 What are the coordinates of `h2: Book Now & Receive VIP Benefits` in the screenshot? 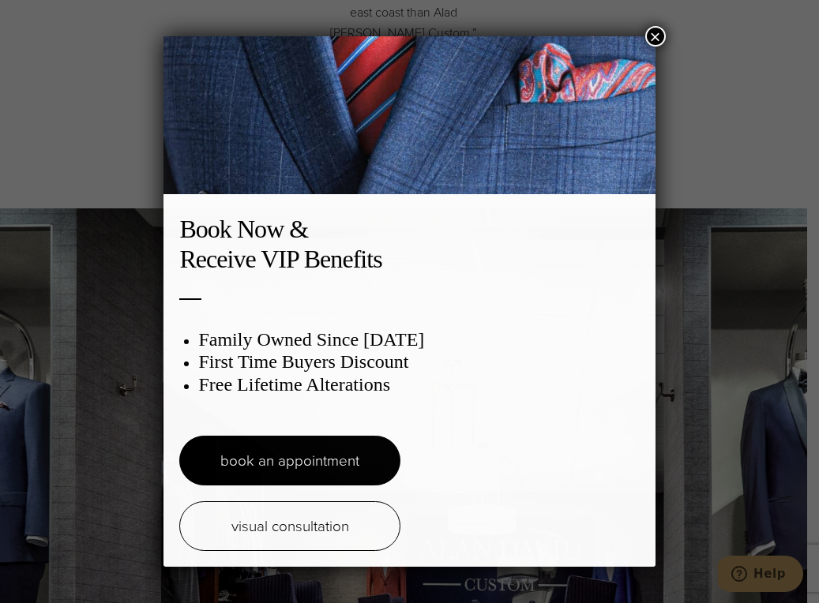 It's located at (409, 244).